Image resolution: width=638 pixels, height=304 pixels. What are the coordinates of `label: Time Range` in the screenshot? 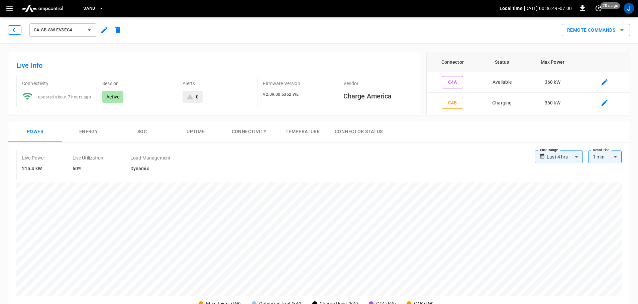 It's located at (548, 150).